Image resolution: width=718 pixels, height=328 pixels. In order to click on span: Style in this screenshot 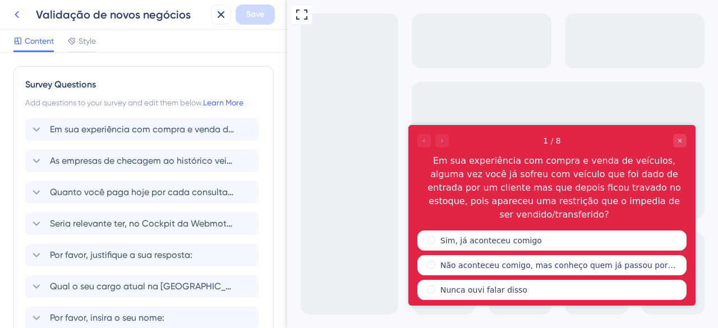, I will do `click(87, 41)`.